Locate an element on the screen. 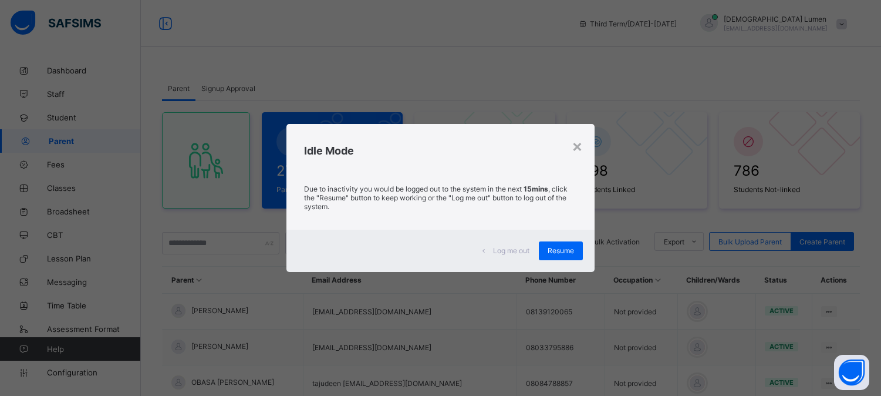  span: Resume is located at coordinates (561, 250).